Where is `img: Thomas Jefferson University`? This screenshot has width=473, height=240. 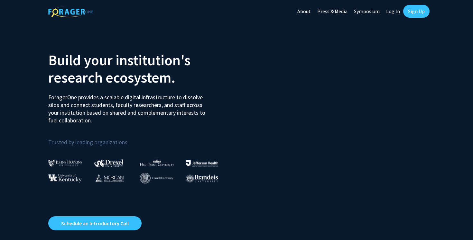 img: Thomas Jefferson University is located at coordinates (202, 163).